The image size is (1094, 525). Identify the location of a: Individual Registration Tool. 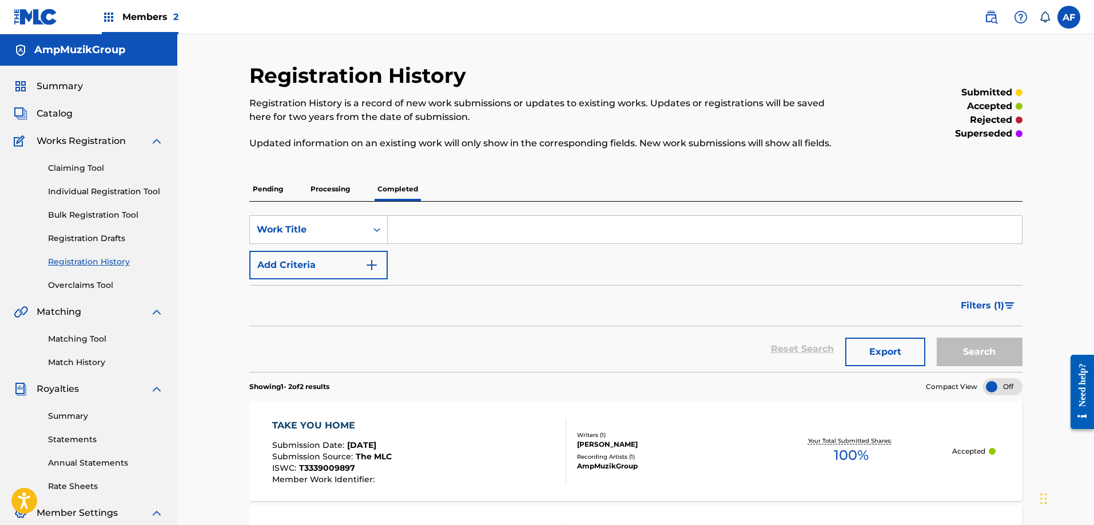
(106, 191).